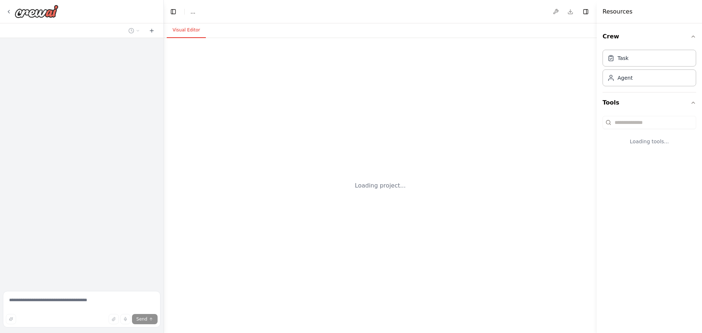  What do you see at coordinates (193, 12) in the screenshot?
I see `nav: breadcrumb` at bounding box center [193, 12].